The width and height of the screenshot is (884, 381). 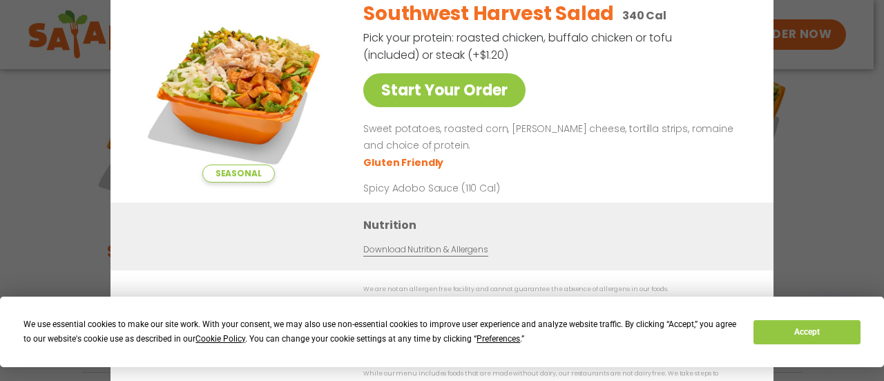 What do you see at coordinates (220, 339) in the screenshot?
I see `span: Cookie Policy` at bounding box center [220, 339].